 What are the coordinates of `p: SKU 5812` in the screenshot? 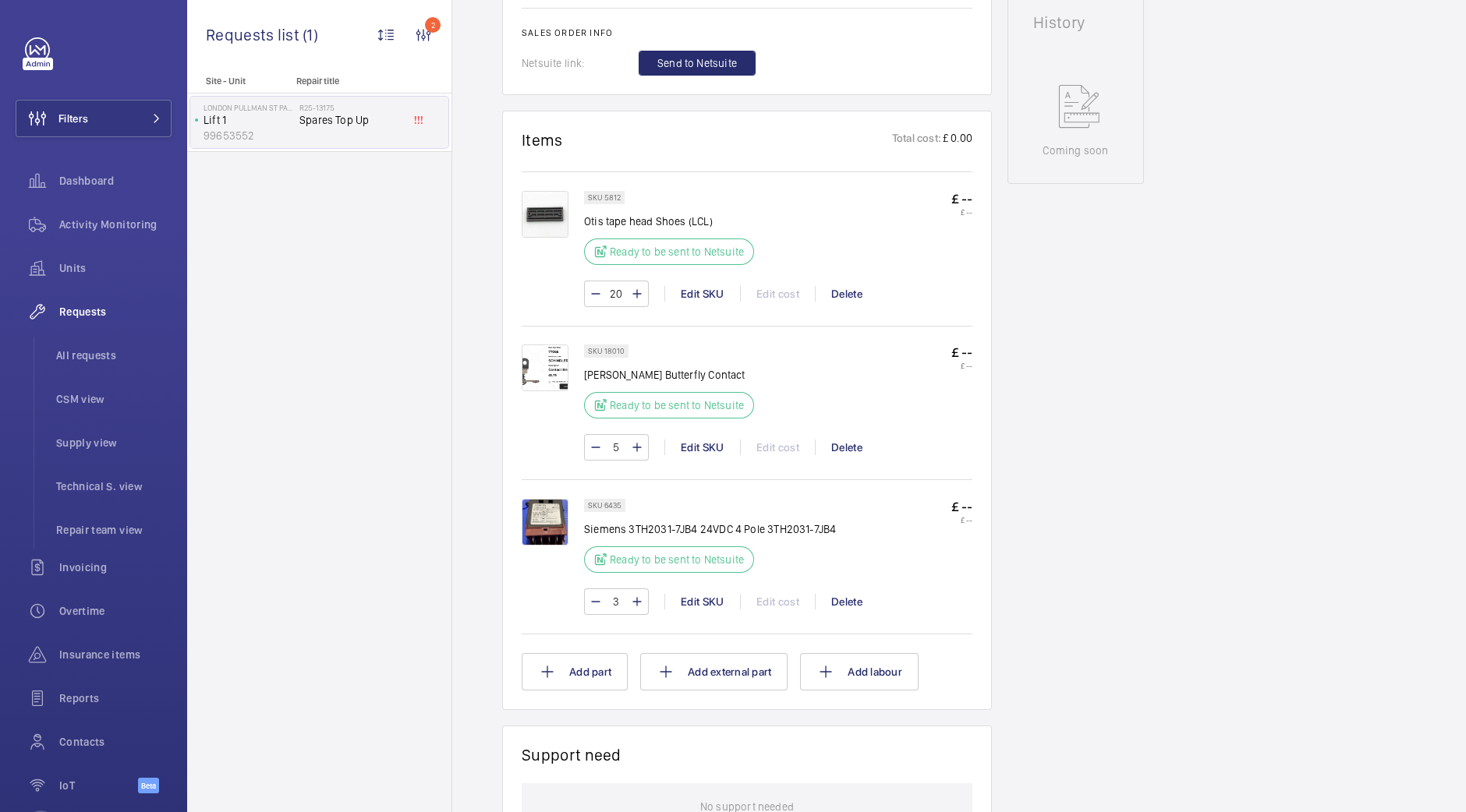 It's located at (604, 197).